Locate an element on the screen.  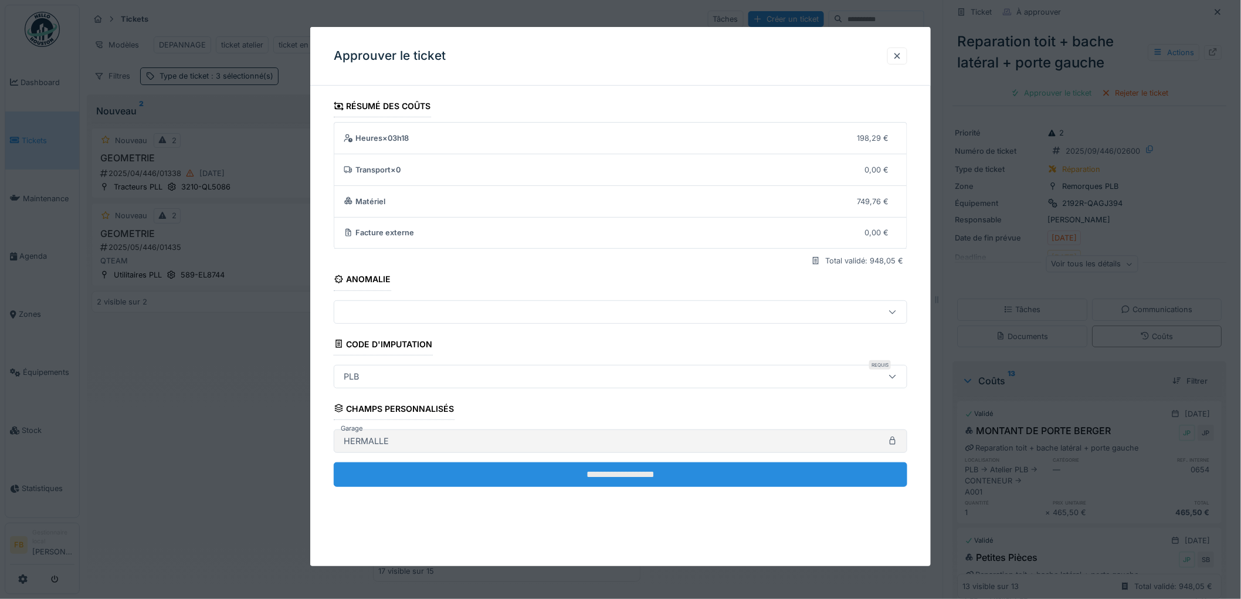
div: 198,29 € is located at coordinates (873, 138).